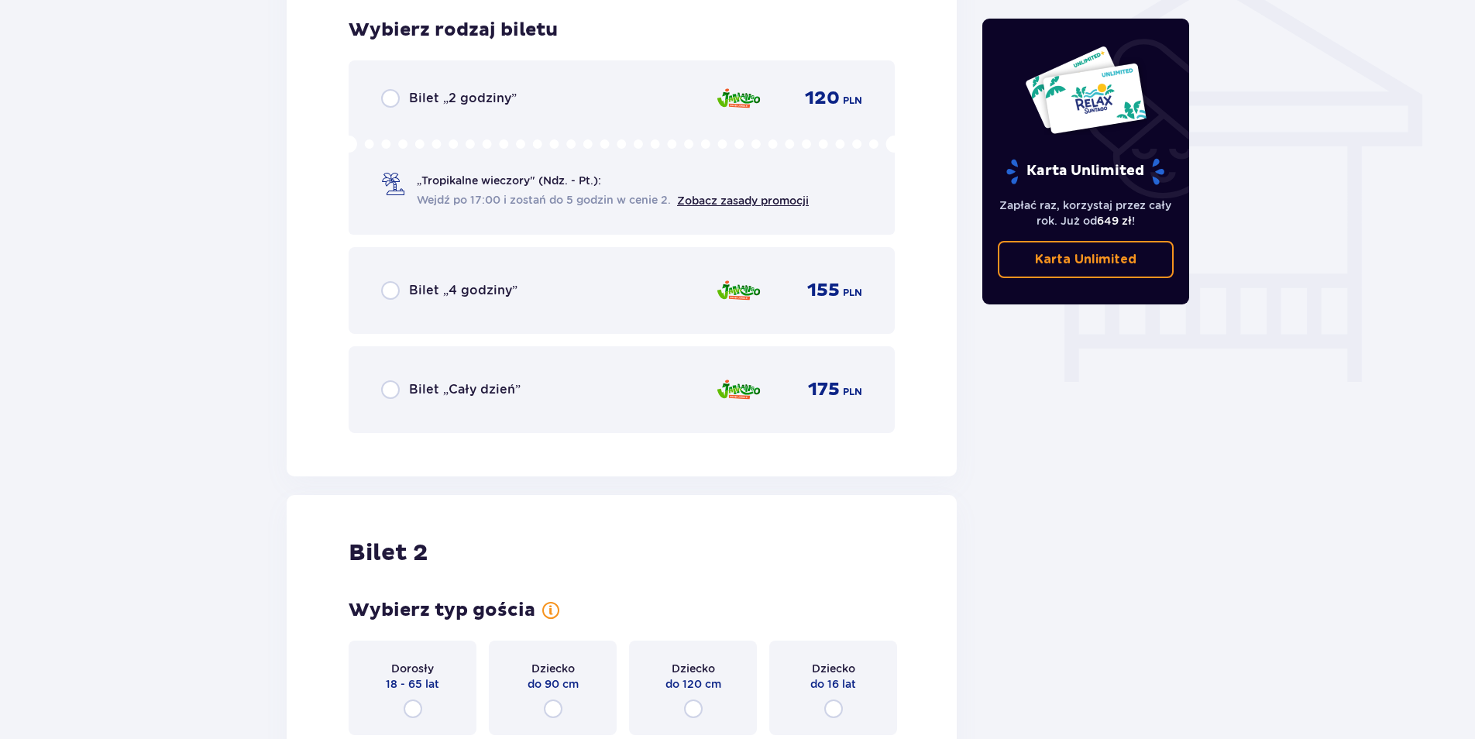 This screenshot has width=1475, height=739. I want to click on p: 175, so click(823, 390).